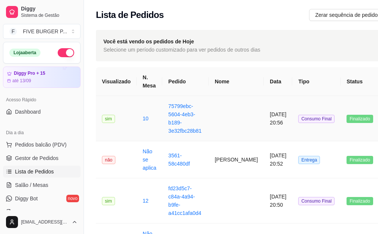 The image size is (378, 234). What do you see at coordinates (42, 100) in the screenshot?
I see `div: Acesso Rápido` at bounding box center [42, 100].